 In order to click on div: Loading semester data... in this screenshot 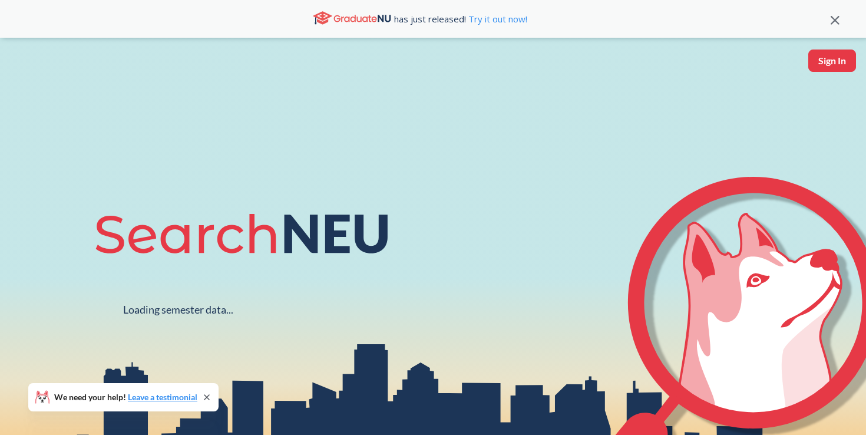, I will do `click(178, 309)`.